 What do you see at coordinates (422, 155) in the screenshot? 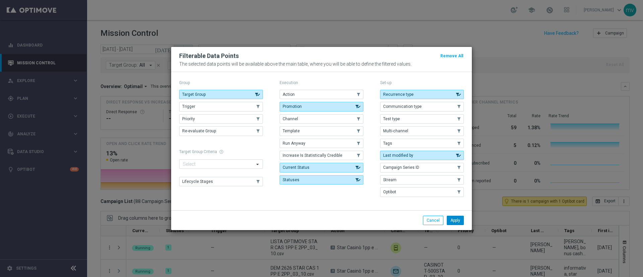
I see `button: Last modified by` at bounding box center [422, 155].